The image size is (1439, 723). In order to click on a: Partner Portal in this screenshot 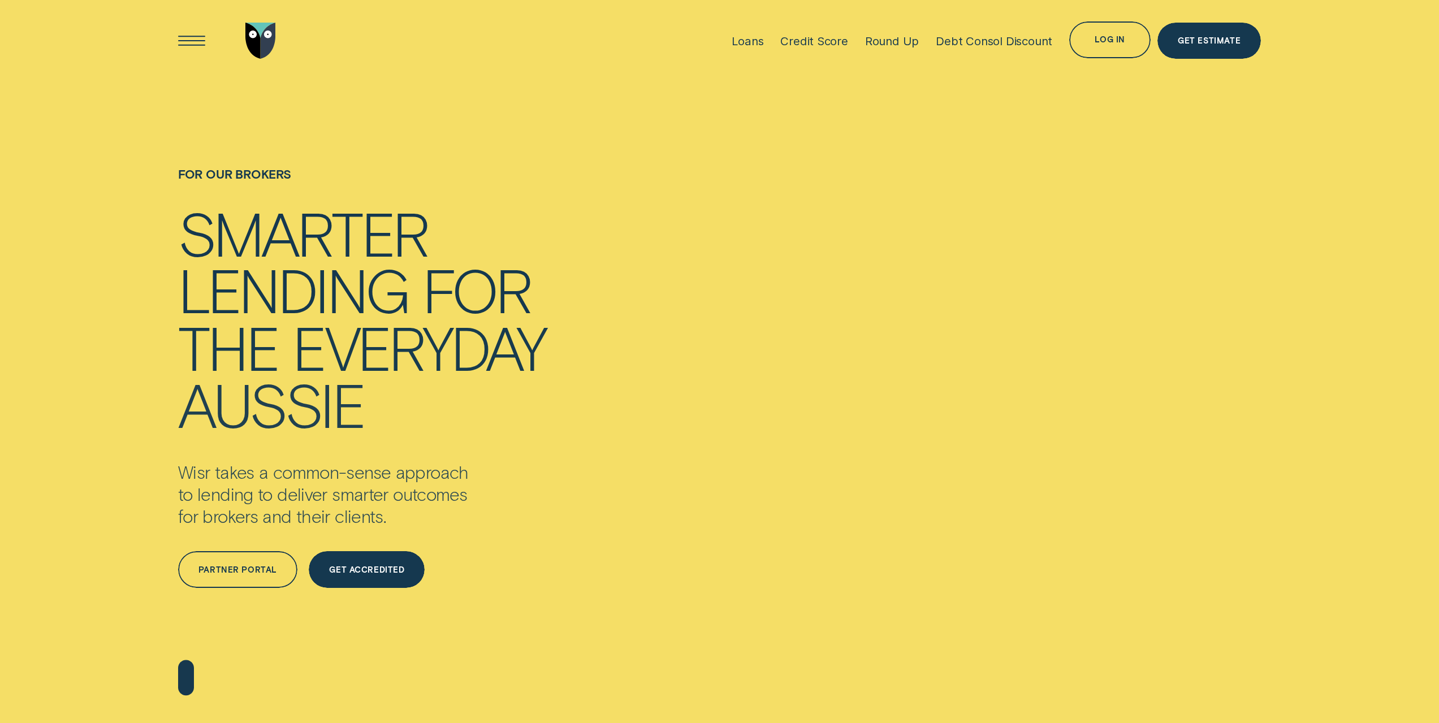, I will do `click(238, 569)`.